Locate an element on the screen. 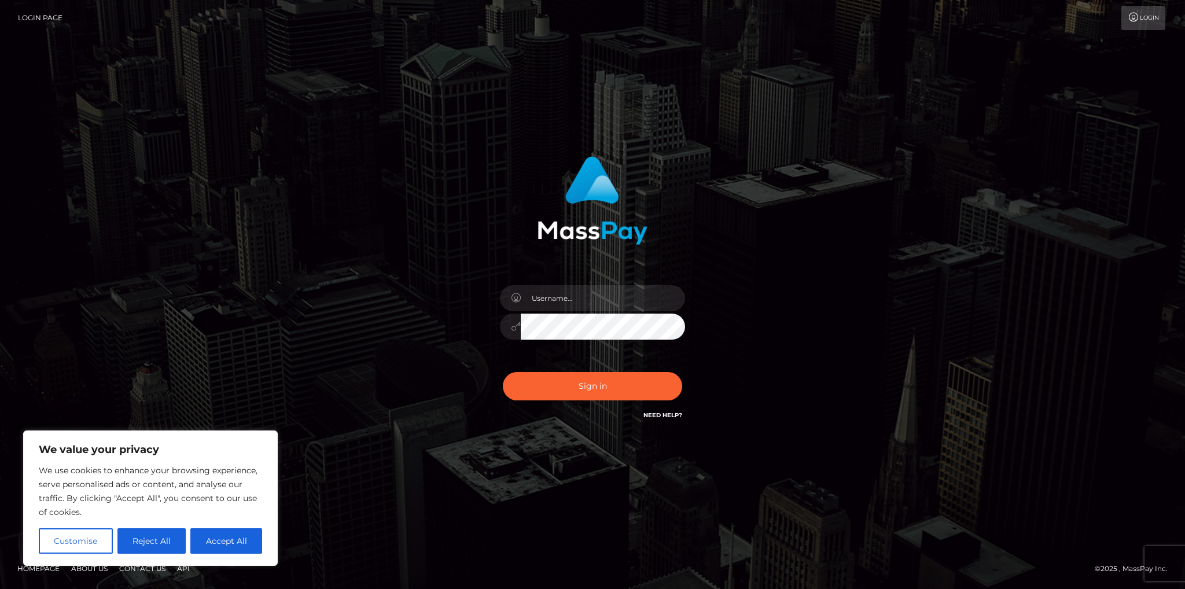 Image resolution: width=1185 pixels, height=589 pixels. a: API is located at coordinates (183, 568).